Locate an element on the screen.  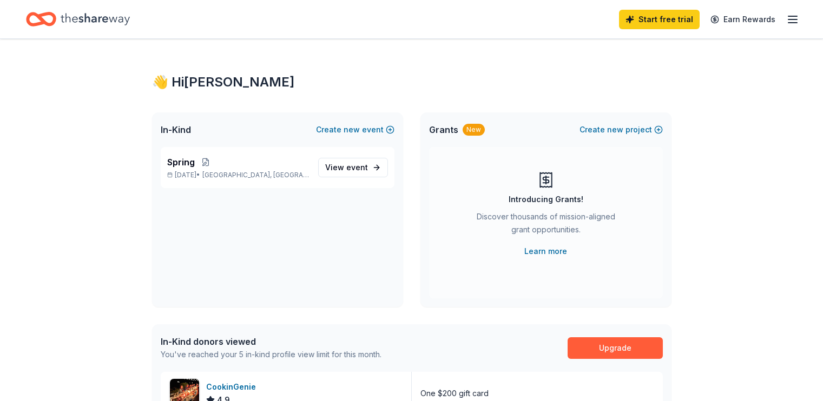
button: Createnewevent is located at coordinates (355, 130).